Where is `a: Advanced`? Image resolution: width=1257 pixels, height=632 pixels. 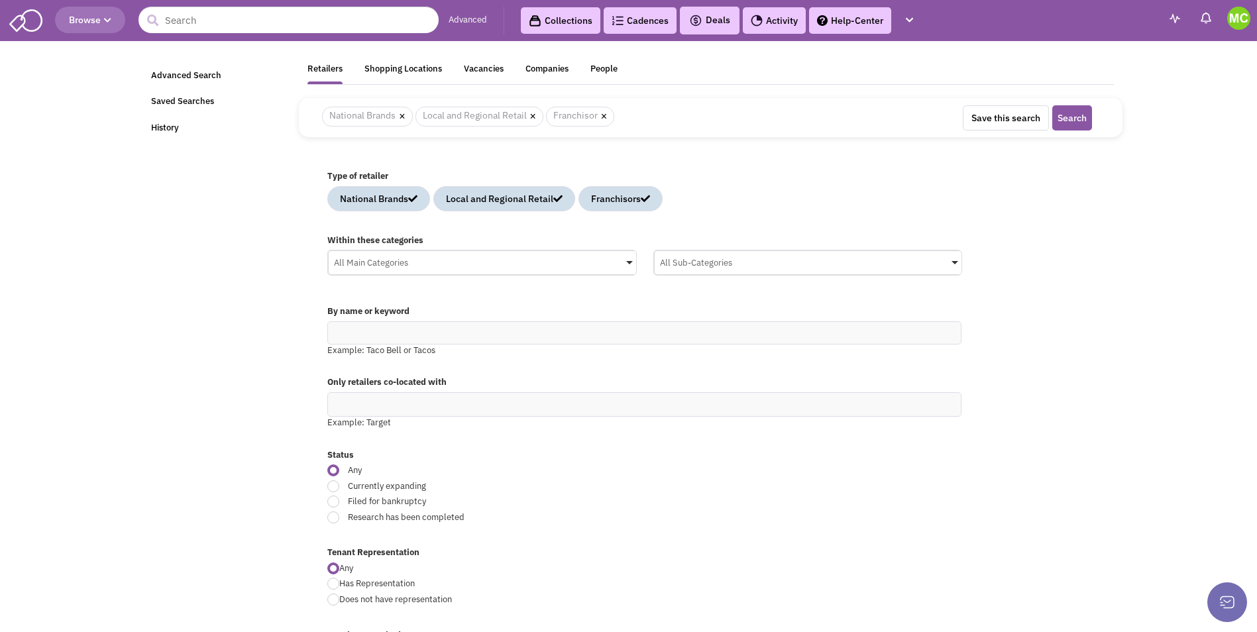
a: Advanced is located at coordinates (468, 20).